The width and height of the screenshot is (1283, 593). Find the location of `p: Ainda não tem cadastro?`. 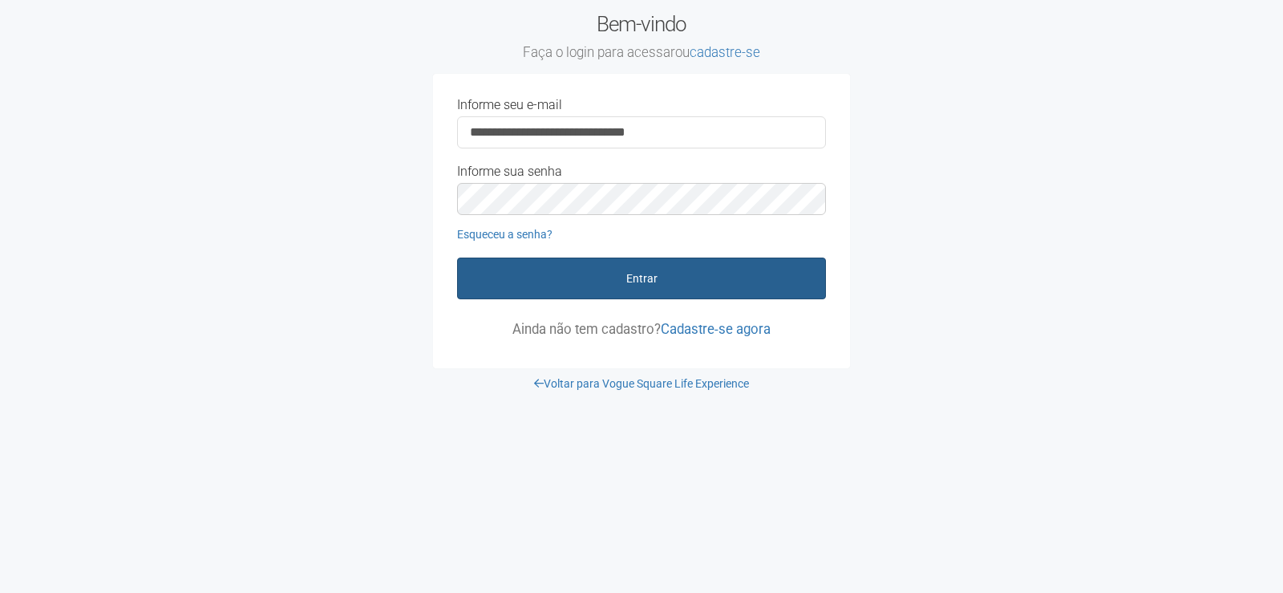

p: Ainda não tem cadastro? is located at coordinates (642, 329).